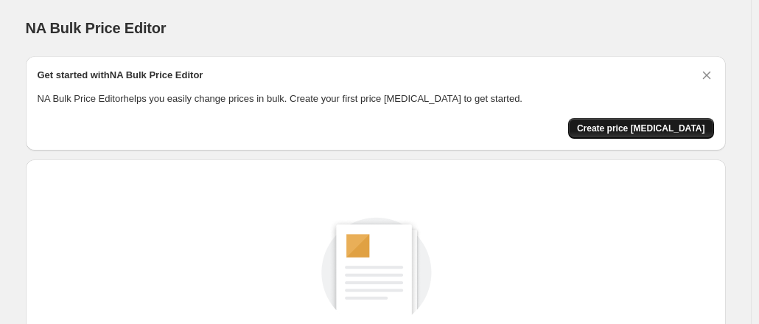  I want to click on h2: Get started with NA Bulk Price Editor, so click(120, 75).